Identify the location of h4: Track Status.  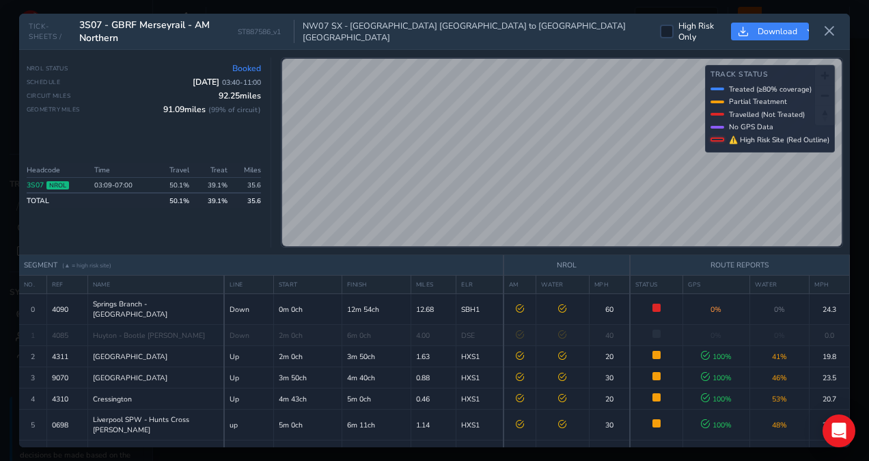
(770, 74).